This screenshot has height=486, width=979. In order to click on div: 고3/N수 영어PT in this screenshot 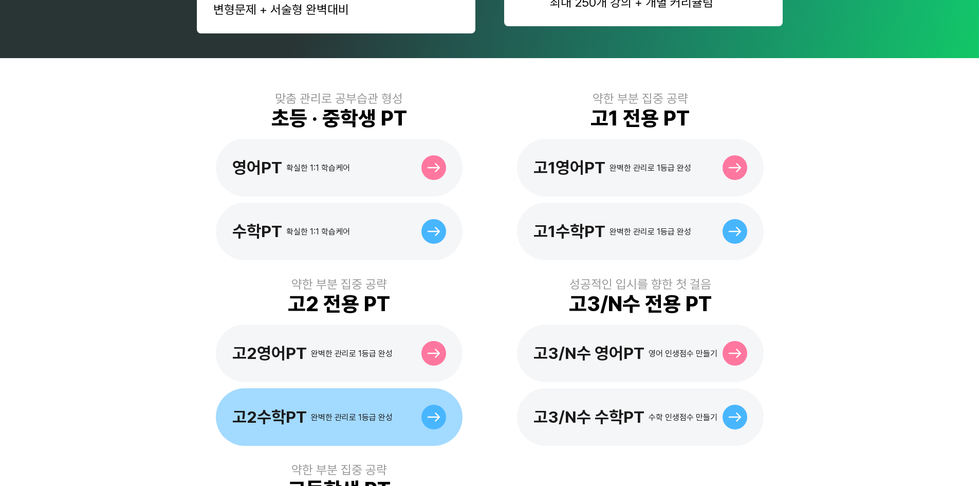, I will do `click(589, 353)`.